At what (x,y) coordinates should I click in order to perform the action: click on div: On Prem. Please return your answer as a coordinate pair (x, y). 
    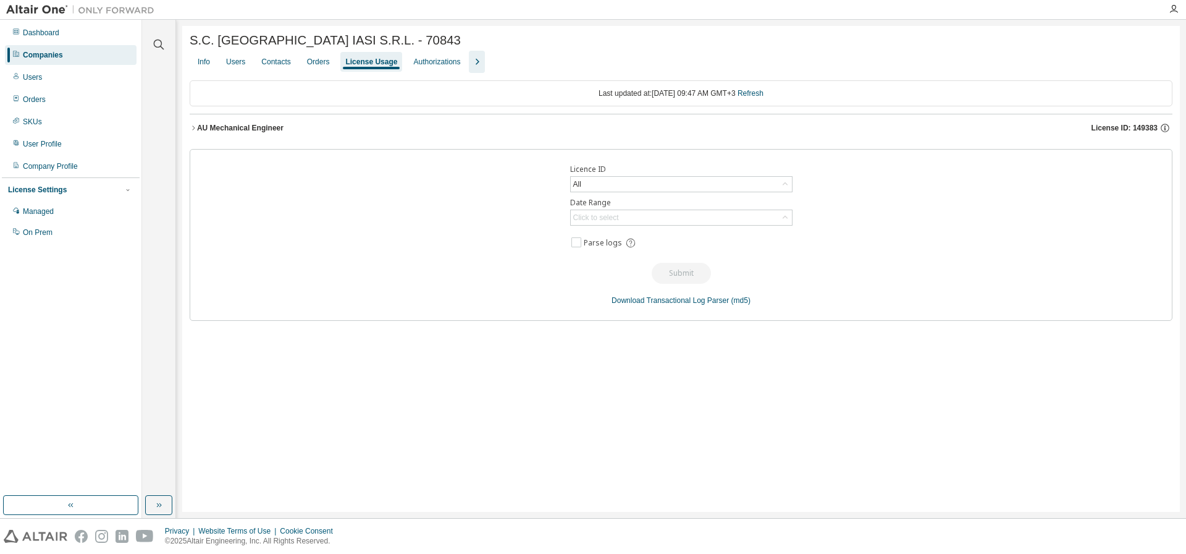
    Looking at the image, I should click on (38, 232).